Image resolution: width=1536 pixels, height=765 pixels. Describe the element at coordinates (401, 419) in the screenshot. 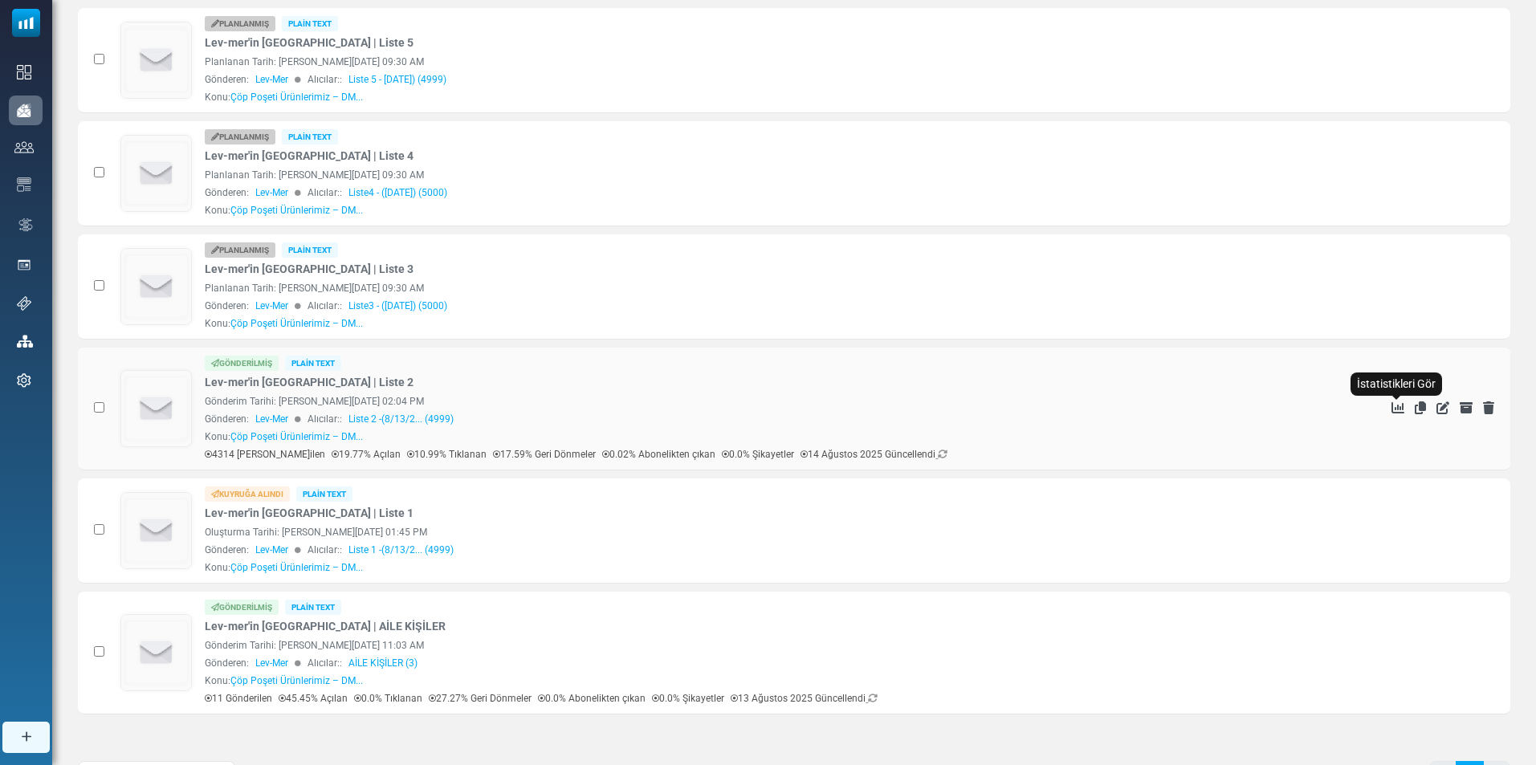

I see `a: Liste 2 -(8/13/2... (4999)` at that location.